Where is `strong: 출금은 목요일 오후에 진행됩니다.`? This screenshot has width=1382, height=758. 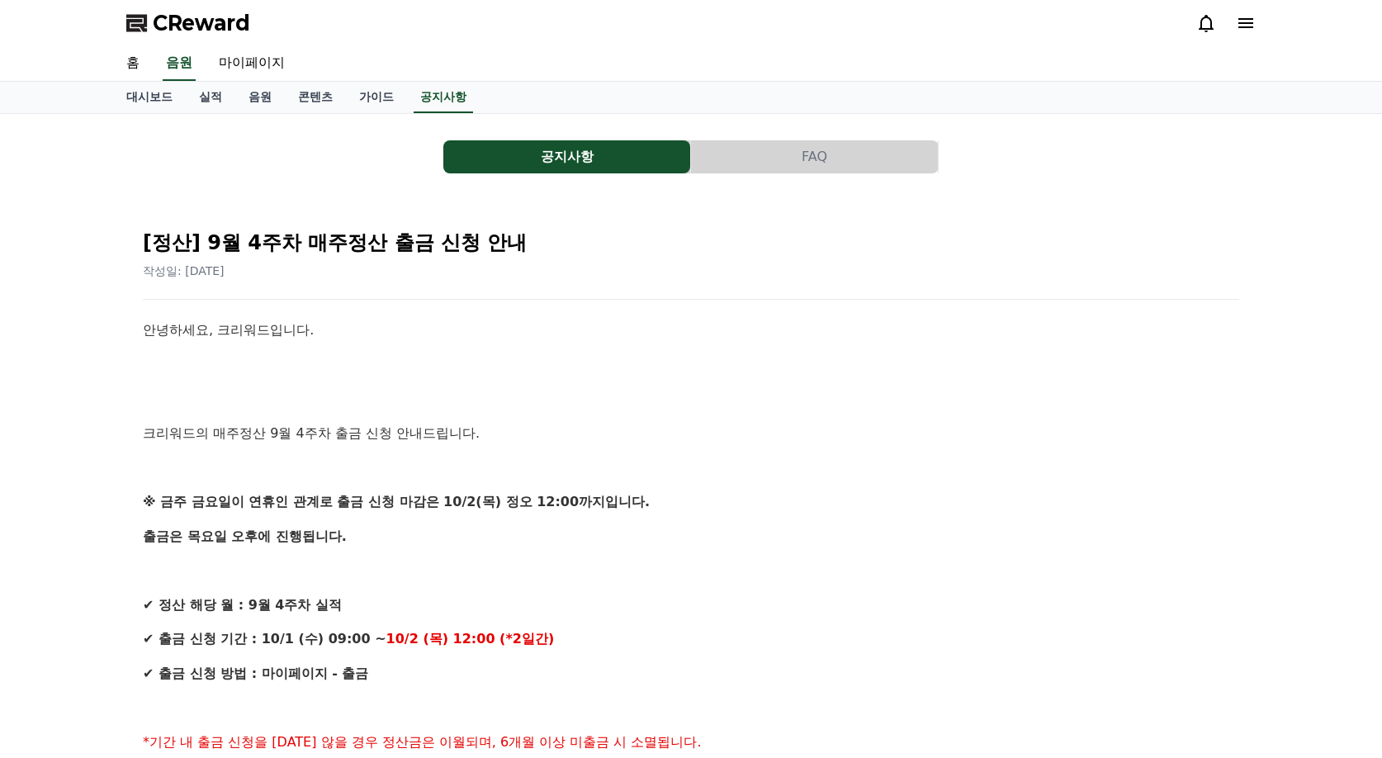
strong: 출금은 목요일 오후에 진행됩니다. is located at coordinates (244, 536).